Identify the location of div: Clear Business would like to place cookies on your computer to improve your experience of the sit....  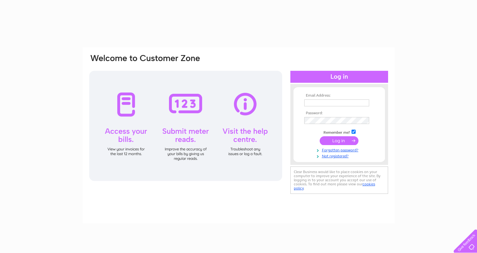
(339, 180).